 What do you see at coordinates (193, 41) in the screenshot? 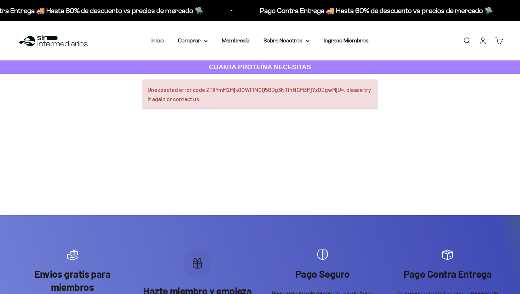
I see `summary: Comprar` at bounding box center [193, 41].